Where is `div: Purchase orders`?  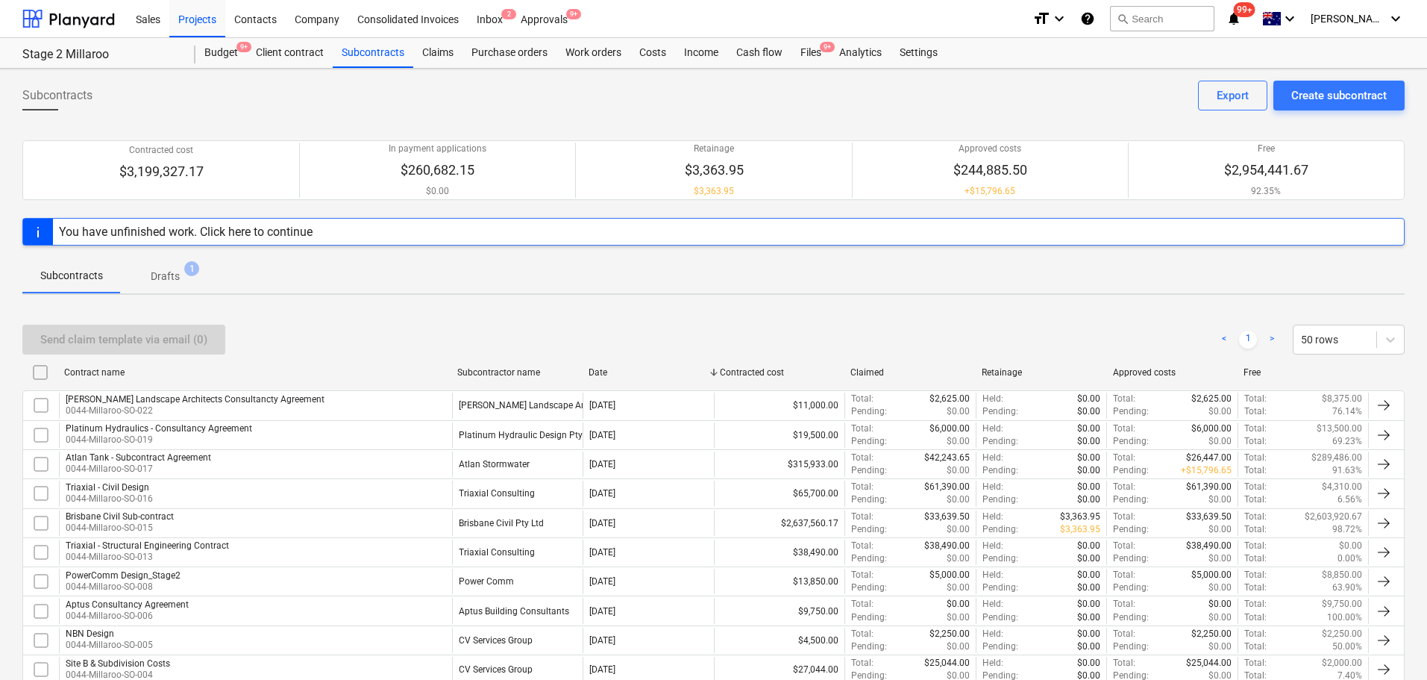
div: Purchase orders is located at coordinates (510, 53).